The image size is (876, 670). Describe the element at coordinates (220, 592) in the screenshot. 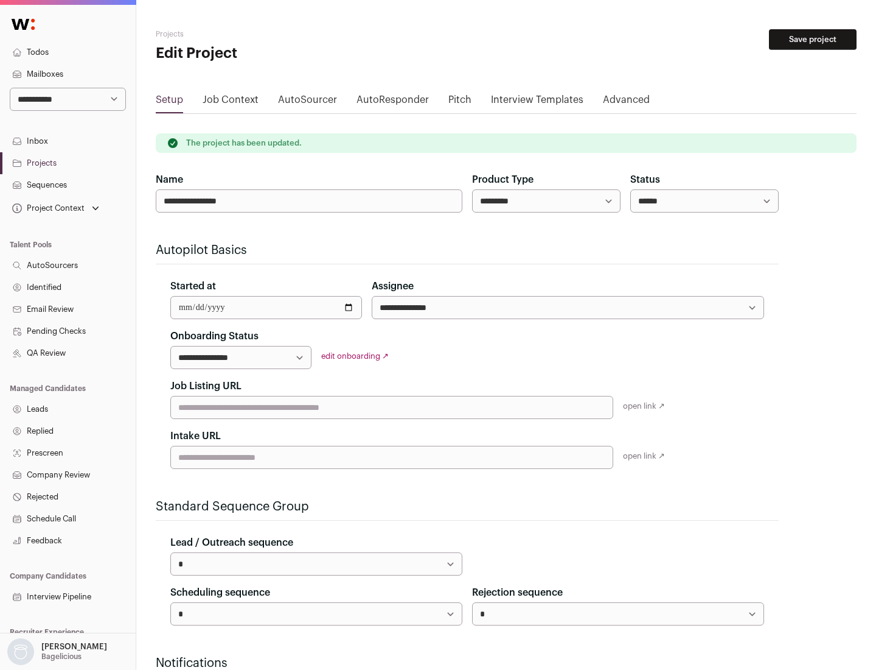

I see `label: Scheduling sequence` at that location.